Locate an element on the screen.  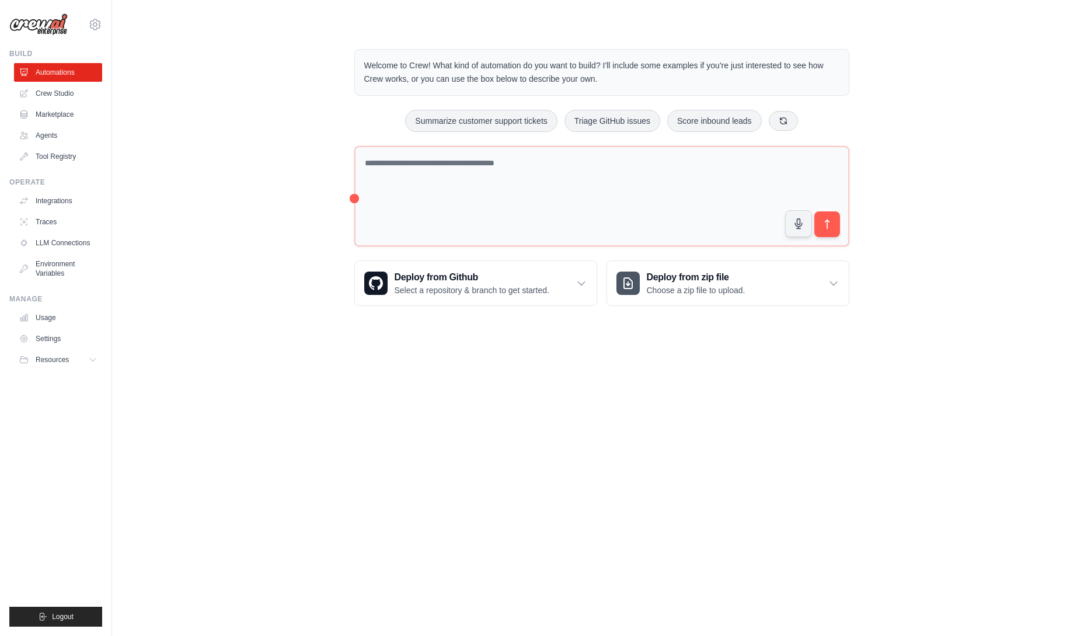
a: Agents is located at coordinates (58, 135).